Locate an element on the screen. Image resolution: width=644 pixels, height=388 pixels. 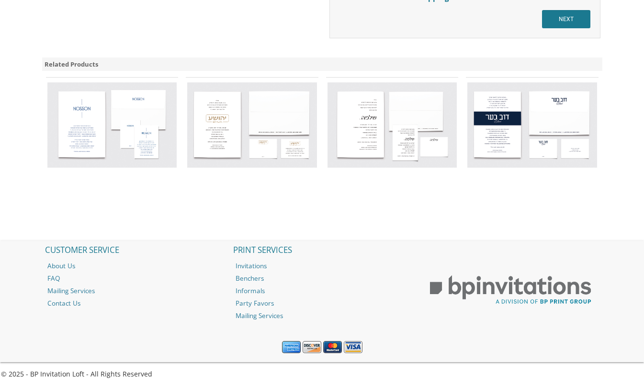
img: BP Print Group is located at coordinates (510, 290).